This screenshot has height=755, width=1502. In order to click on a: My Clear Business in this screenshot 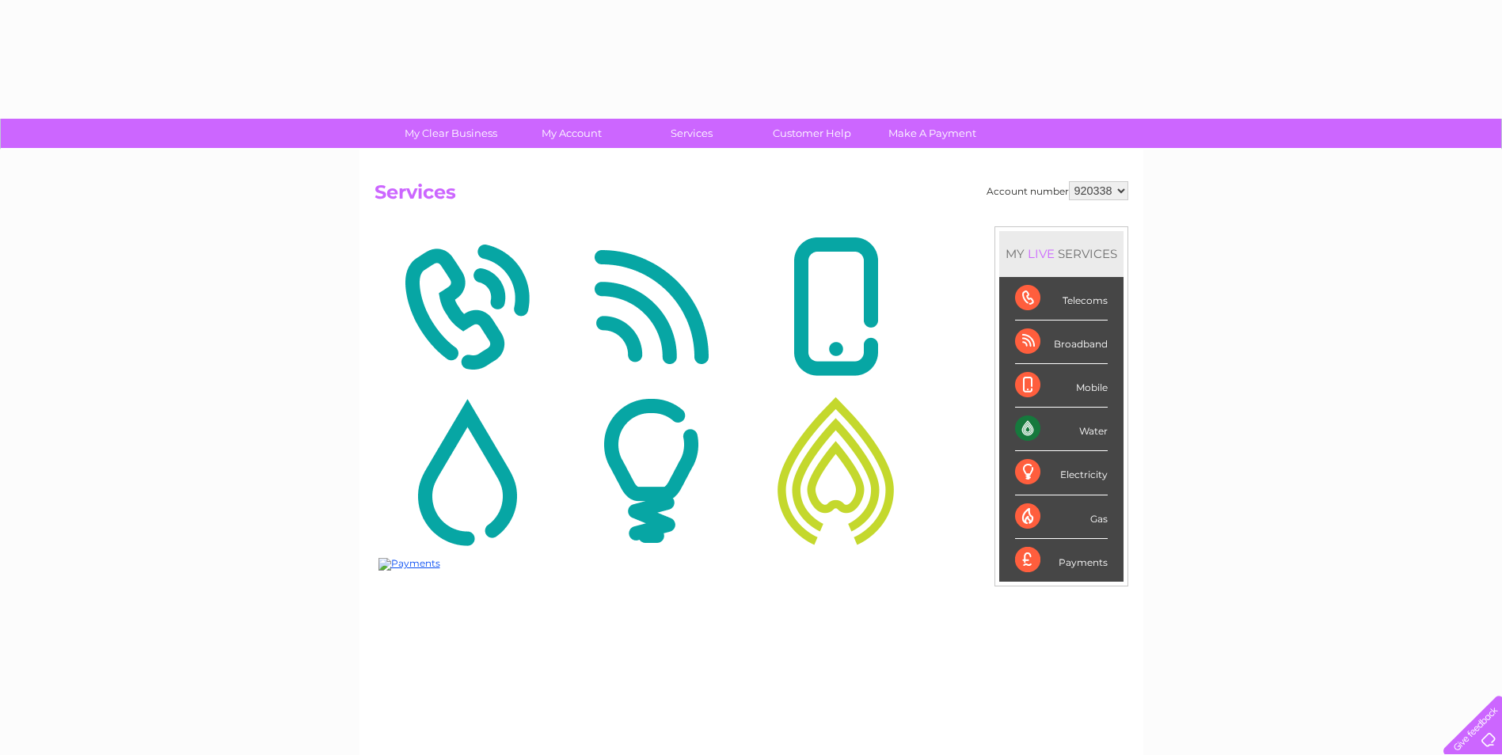, I will do `click(451, 133)`.